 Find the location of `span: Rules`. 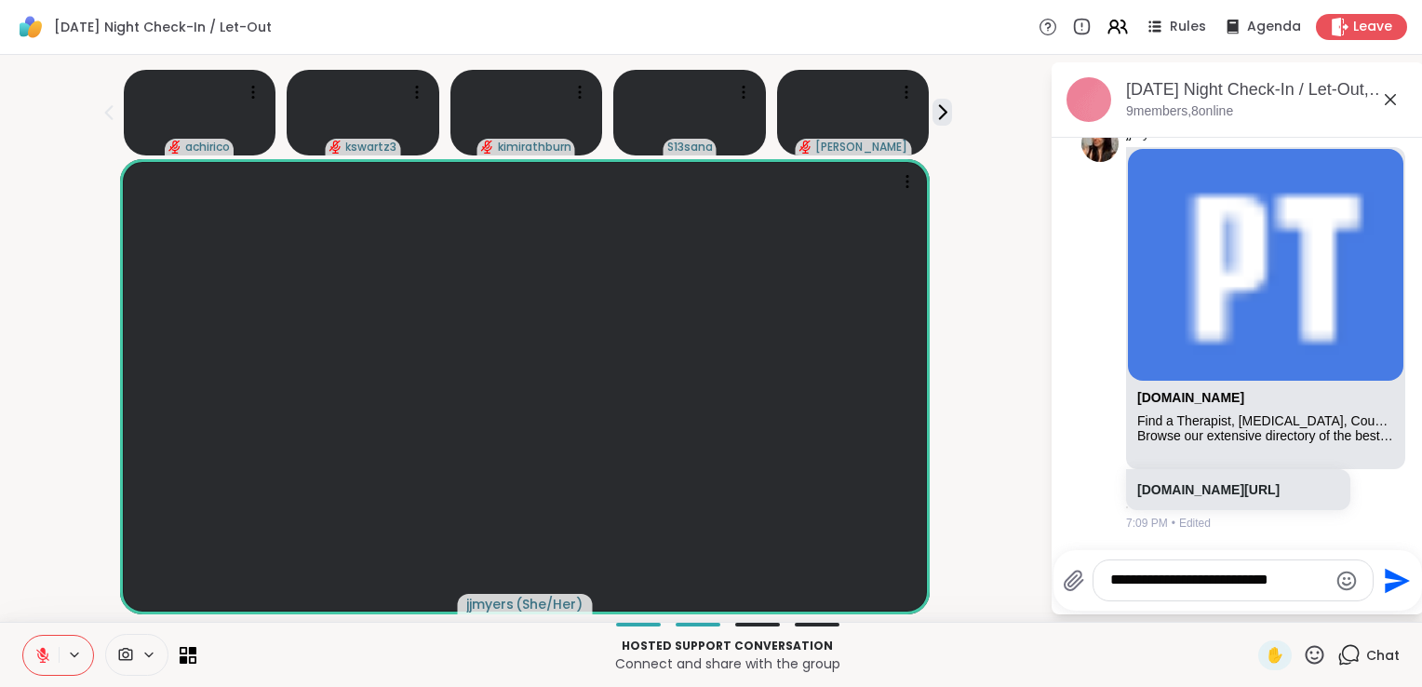

span: Rules is located at coordinates (1188, 27).